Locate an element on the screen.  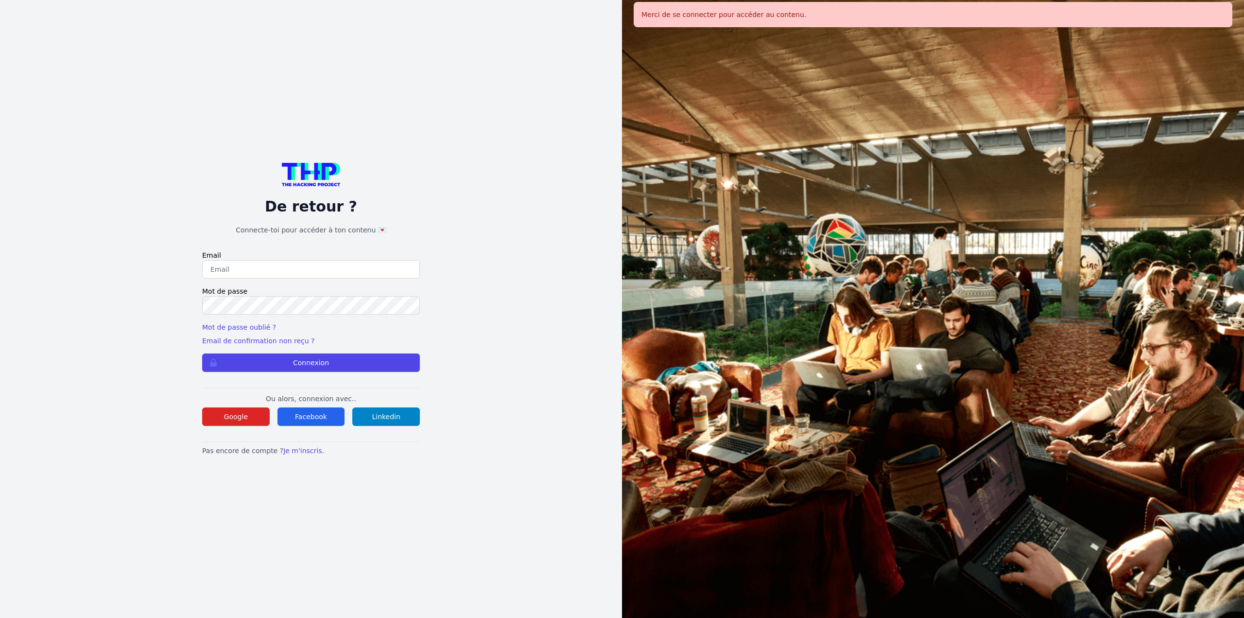
a: Linkedin is located at coordinates (386, 417).